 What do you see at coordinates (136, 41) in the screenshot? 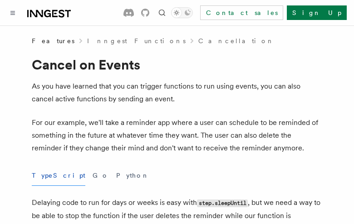
I see `a: Inngest Functions` at bounding box center [136, 41].